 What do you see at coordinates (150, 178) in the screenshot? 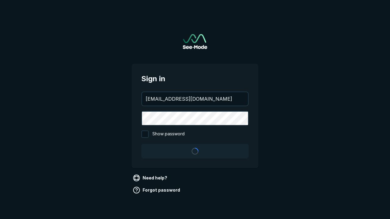
I see `a: Need help?` at bounding box center [150, 178].